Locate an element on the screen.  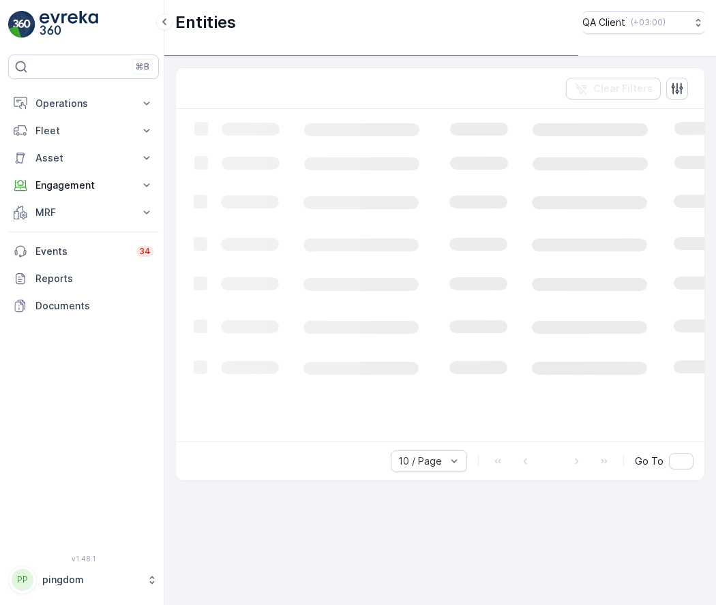
button: Asset is located at coordinates (83, 158).